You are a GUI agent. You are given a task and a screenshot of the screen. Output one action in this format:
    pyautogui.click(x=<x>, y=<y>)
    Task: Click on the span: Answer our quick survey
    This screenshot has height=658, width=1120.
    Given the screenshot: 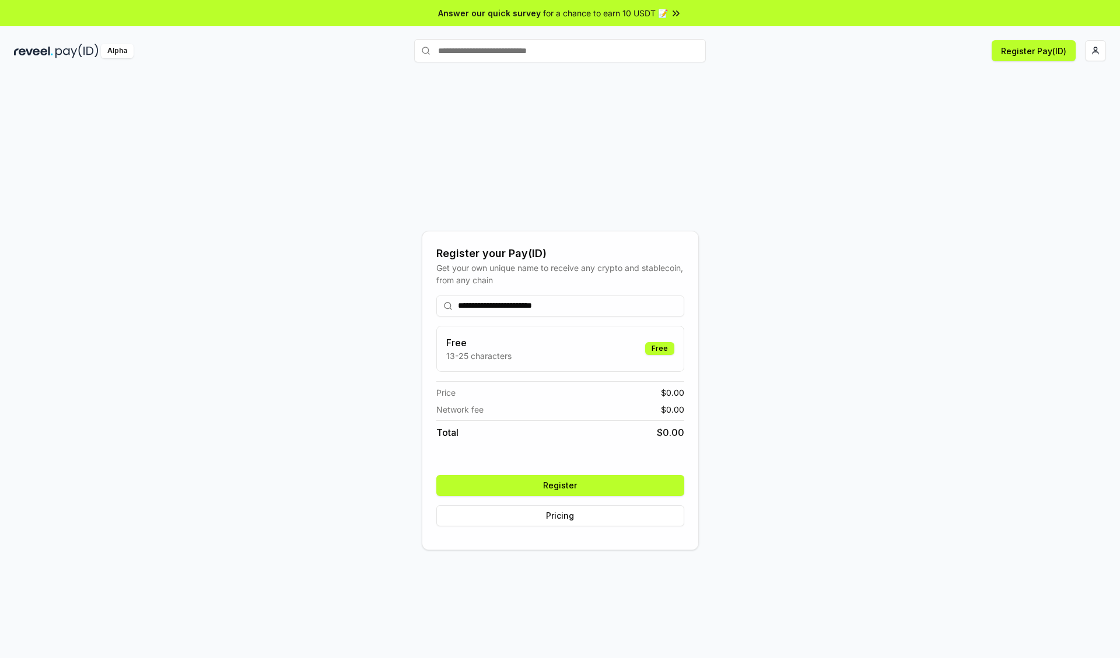 What is the action you would take?
    pyautogui.click(x=489, y=13)
    